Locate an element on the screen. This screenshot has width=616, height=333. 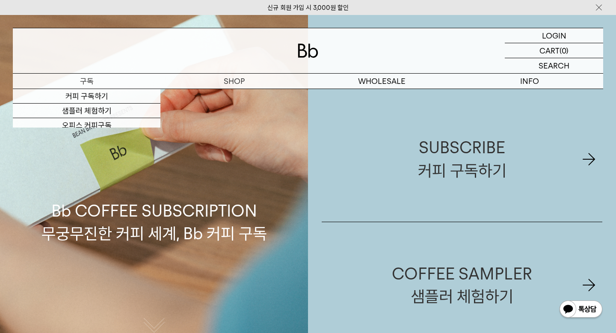
div: SUBSCRIBE 커피 구독하기 is located at coordinates (462, 159).